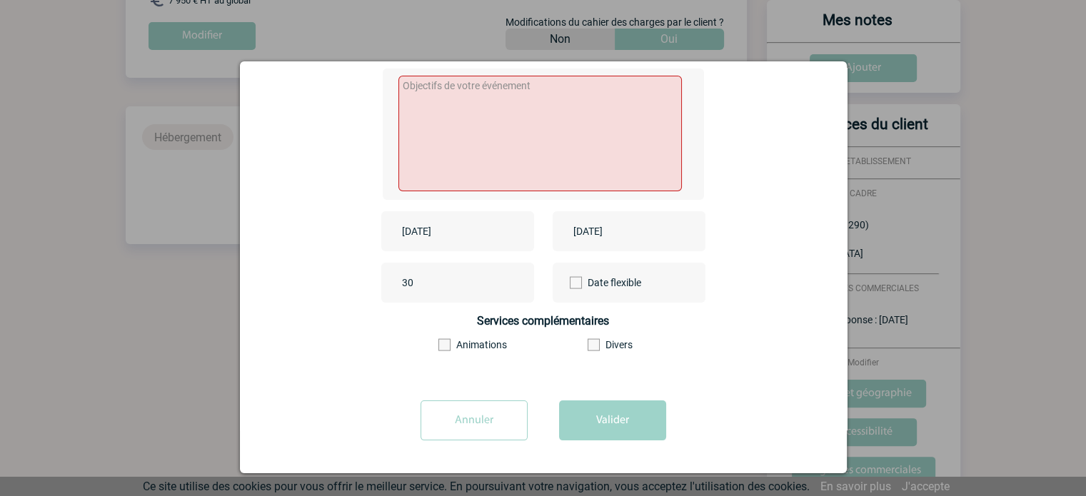 The image size is (1086, 496). Describe the element at coordinates (466, 283) in the screenshot. I see `input: Nombre de participants` at that location.